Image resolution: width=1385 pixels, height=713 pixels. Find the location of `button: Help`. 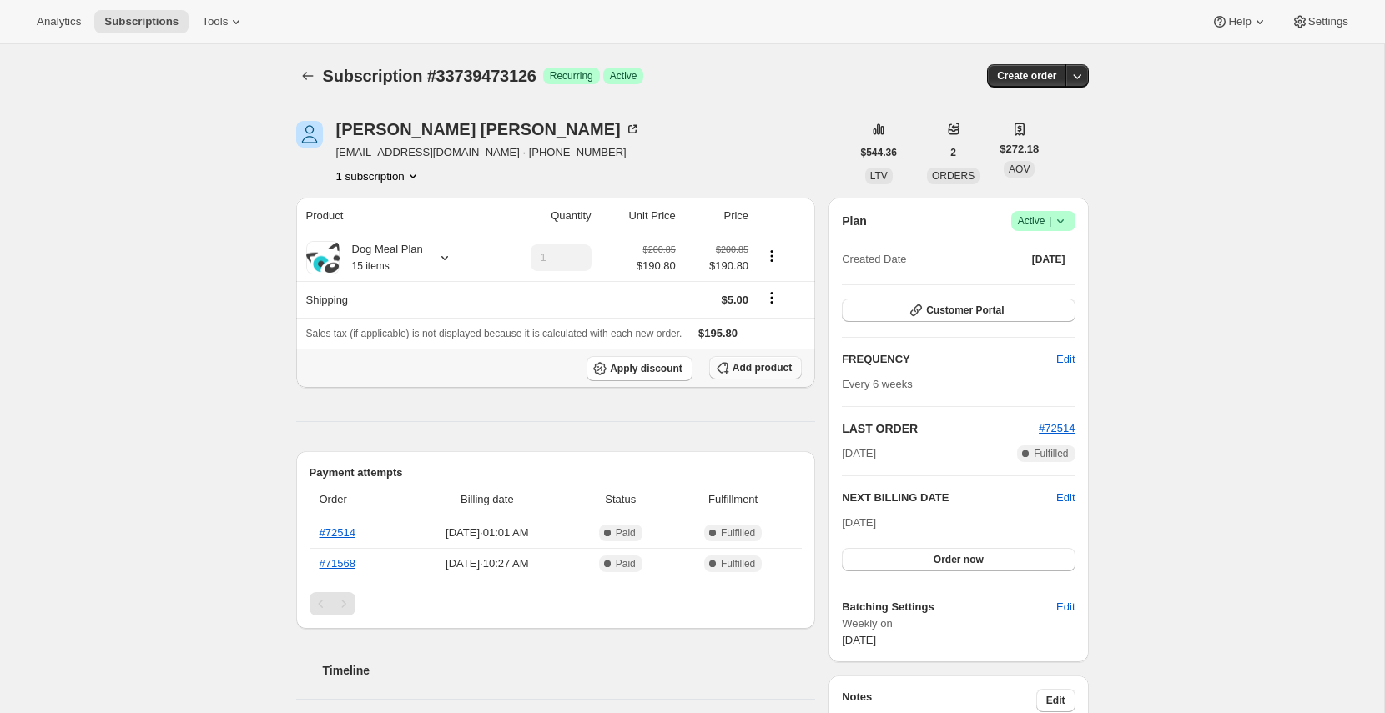

button: Help is located at coordinates (1239, 22).